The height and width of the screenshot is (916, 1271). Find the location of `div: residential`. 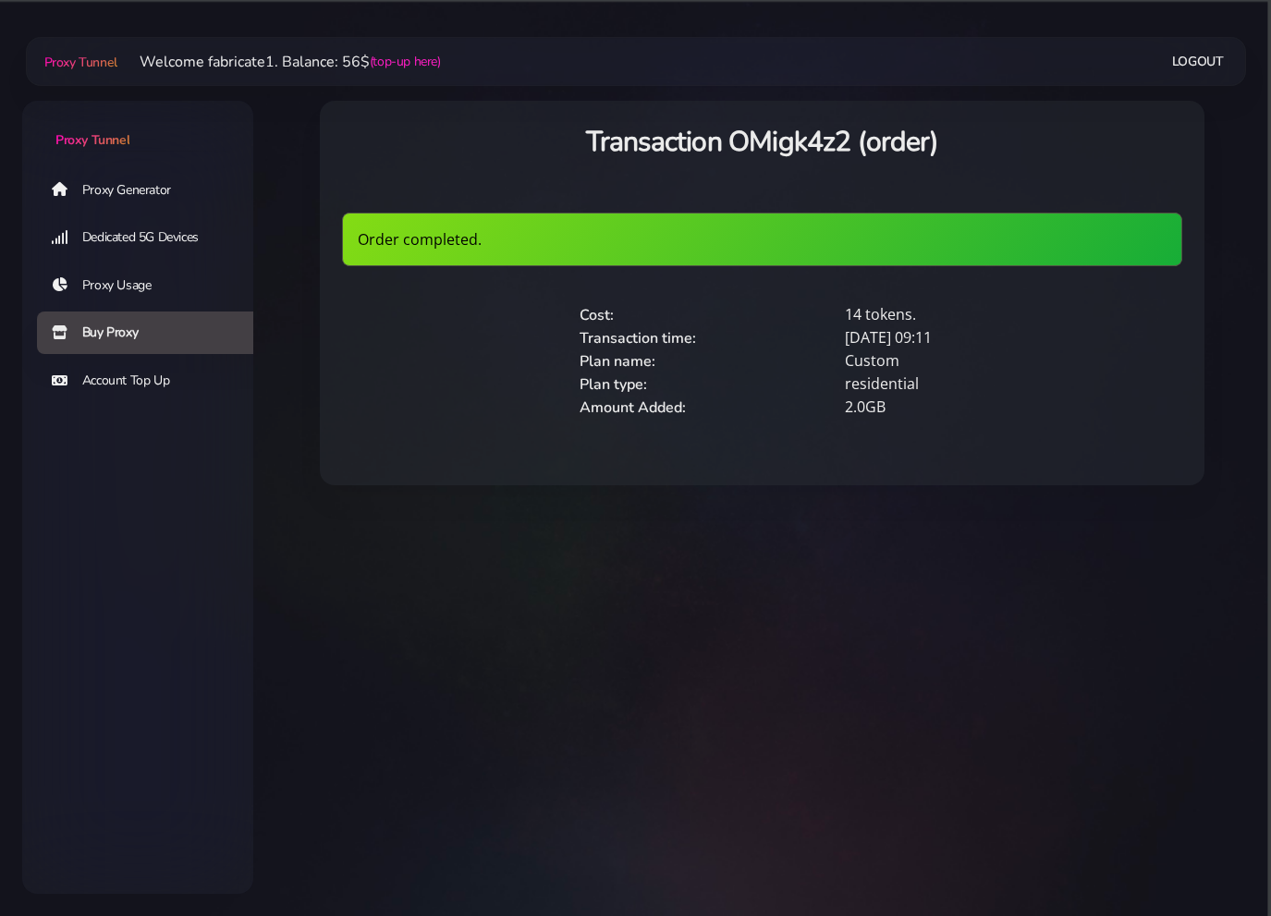

div: residential is located at coordinates (966, 384).